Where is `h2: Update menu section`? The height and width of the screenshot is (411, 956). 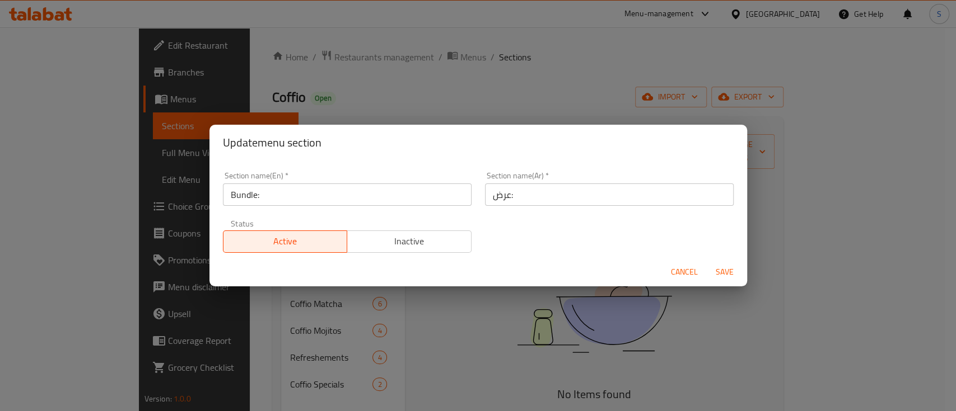
h2: Update menu section is located at coordinates (478, 143).